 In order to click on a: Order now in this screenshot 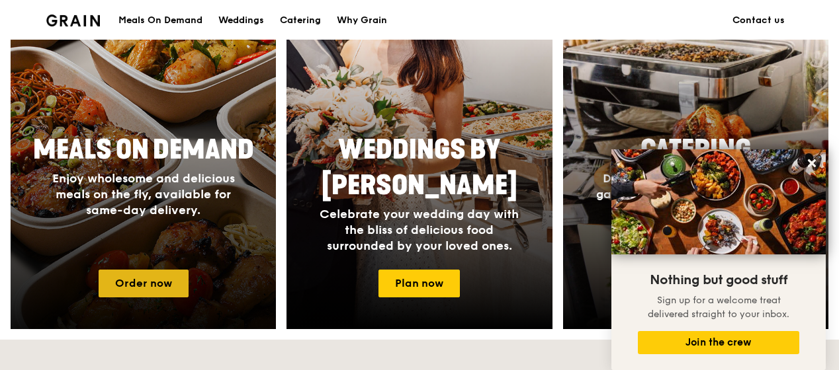, I will do `click(144, 284)`.